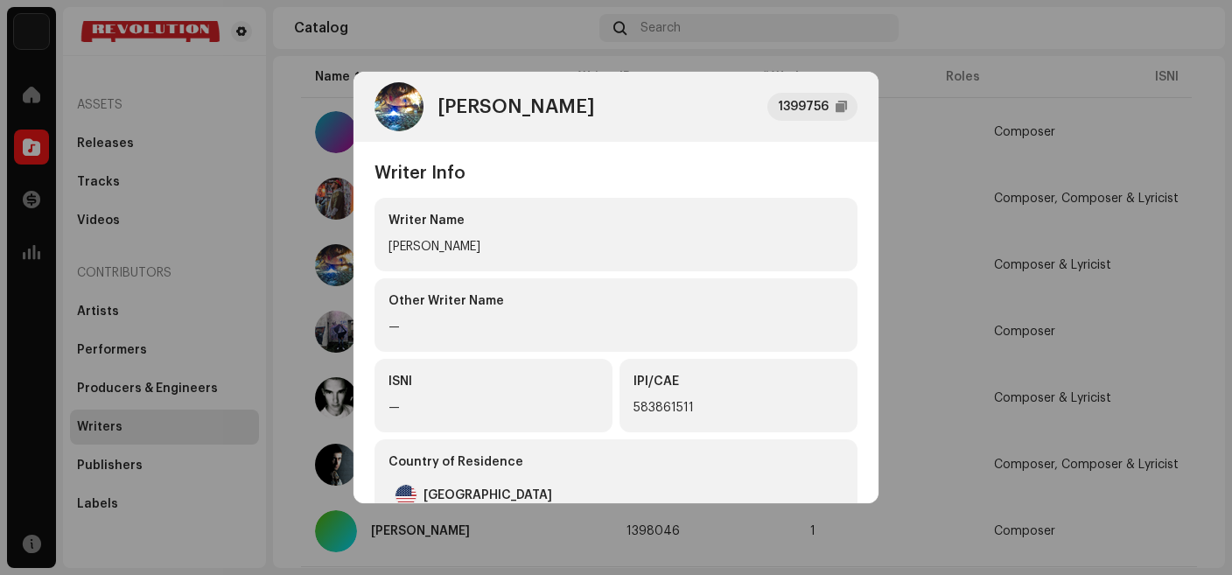 The image size is (1232, 575). What do you see at coordinates (399, 107) in the screenshot?
I see `img: 146e89c7-f138-4ed4-ad92-6d5e65912620` at bounding box center [399, 107].